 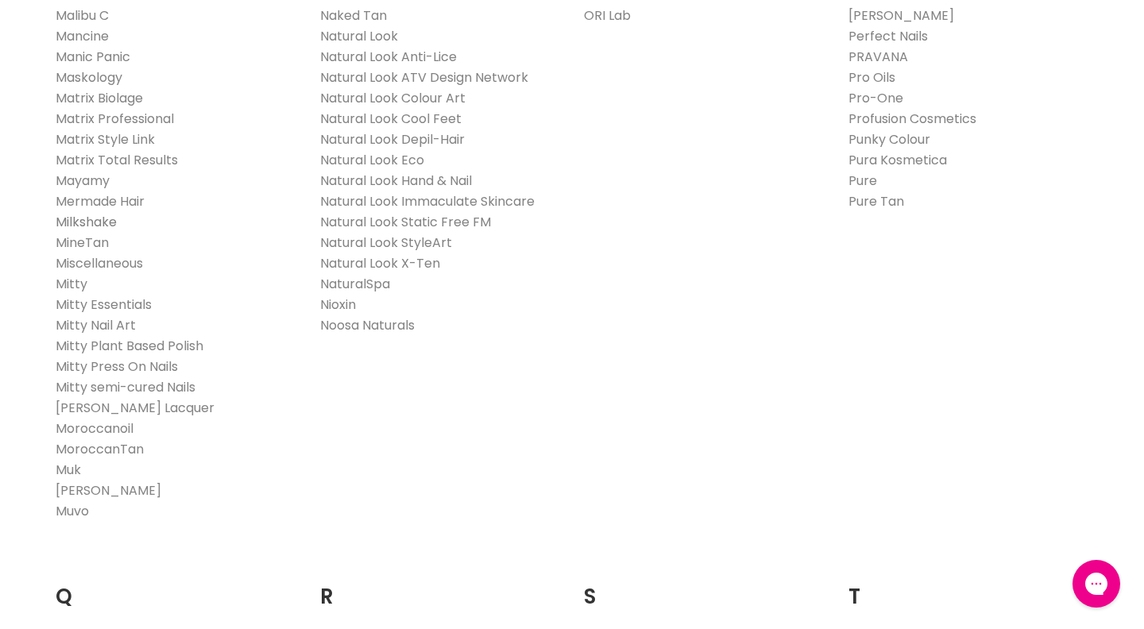 What do you see at coordinates (103, 304) in the screenshot?
I see `a: Mitty Essentials` at bounding box center [103, 304].